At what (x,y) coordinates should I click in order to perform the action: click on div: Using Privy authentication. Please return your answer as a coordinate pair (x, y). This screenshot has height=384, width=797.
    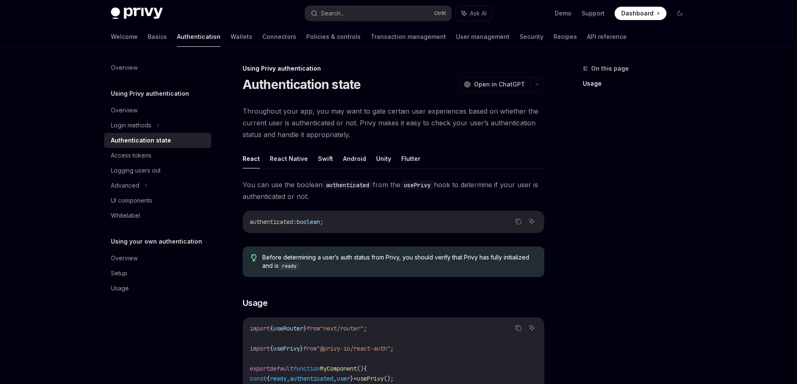
    Looking at the image, I should click on (393, 69).